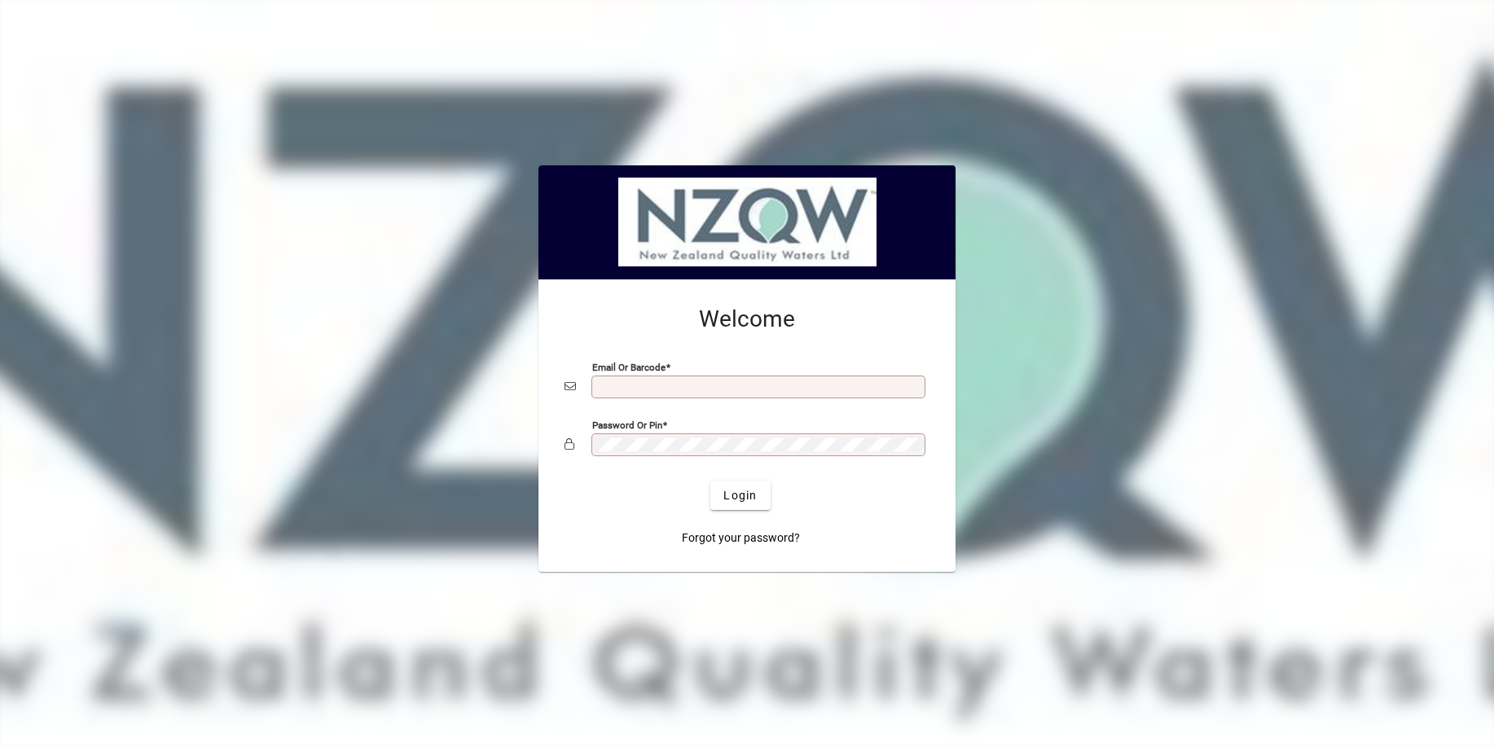 Image resolution: width=1494 pixels, height=747 pixels. Describe the element at coordinates (739, 495) in the screenshot. I see `span: Login` at that location.